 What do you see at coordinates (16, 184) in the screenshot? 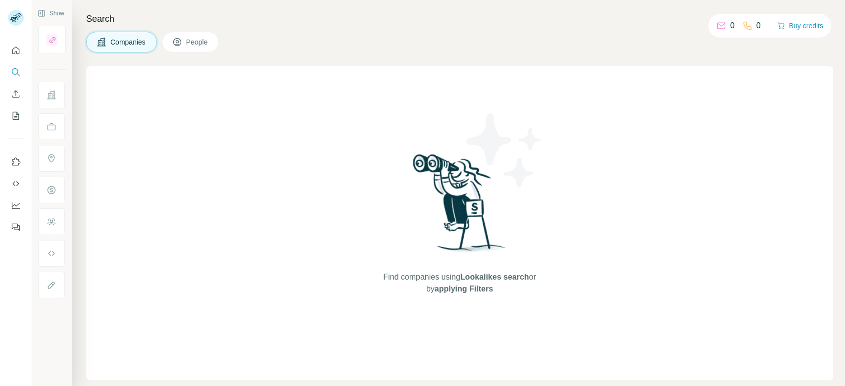
I see `button: Use Surfe API` at bounding box center [16, 184].